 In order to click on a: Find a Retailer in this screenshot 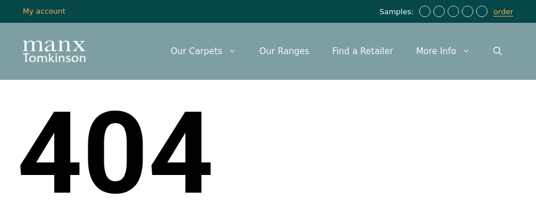, I will do `click(362, 51)`.